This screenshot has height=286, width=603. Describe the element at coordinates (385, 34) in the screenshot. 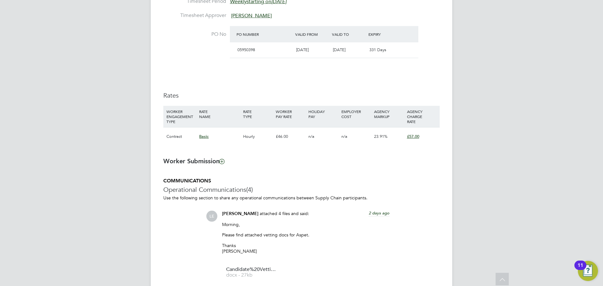

I see `div: Expiry` at that location.